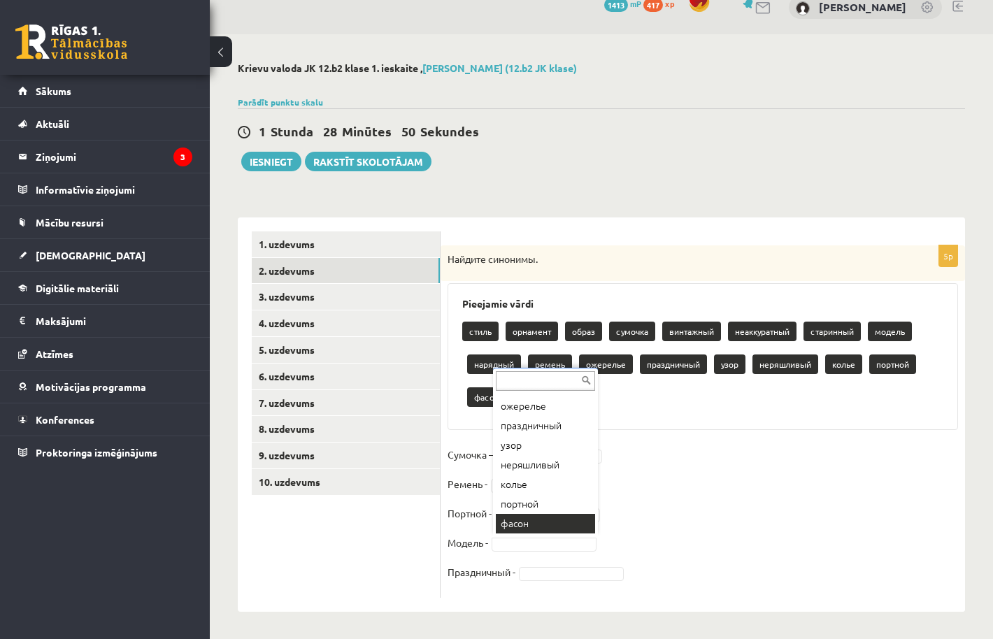 This screenshot has width=993, height=639. What do you see at coordinates (545, 504) in the screenshot?
I see `div: портной` at bounding box center [545, 504].